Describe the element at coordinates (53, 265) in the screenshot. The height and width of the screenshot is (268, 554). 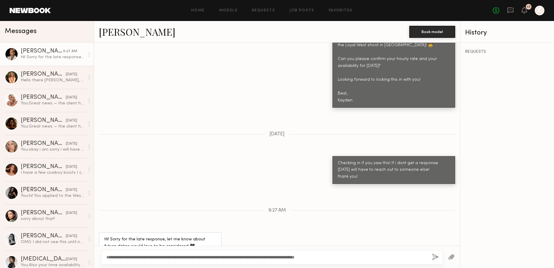
I see `div: You: Also your time availability so I can book time slot for location!` at that location.